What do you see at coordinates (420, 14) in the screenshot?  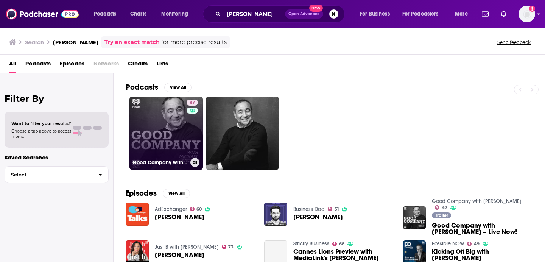 I see `span: For Podcasters` at bounding box center [420, 14].